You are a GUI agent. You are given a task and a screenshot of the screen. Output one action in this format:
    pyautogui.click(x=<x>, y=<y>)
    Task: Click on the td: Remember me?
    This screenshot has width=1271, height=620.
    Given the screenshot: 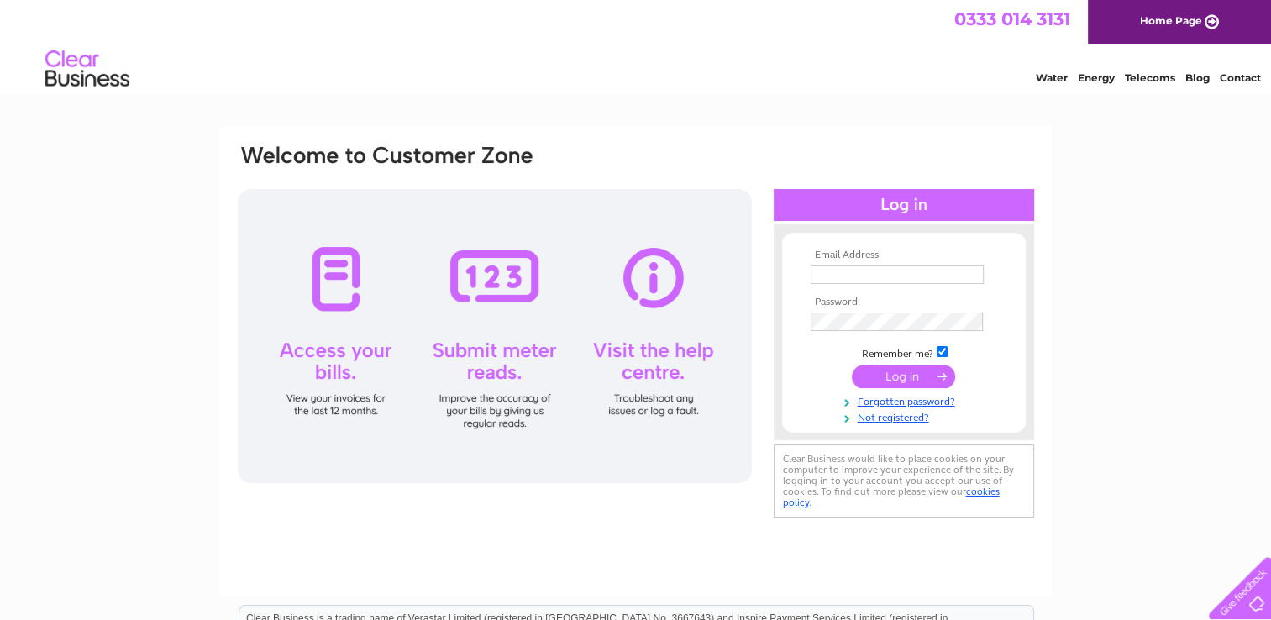 What is the action you would take?
    pyautogui.click(x=904, y=352)
    